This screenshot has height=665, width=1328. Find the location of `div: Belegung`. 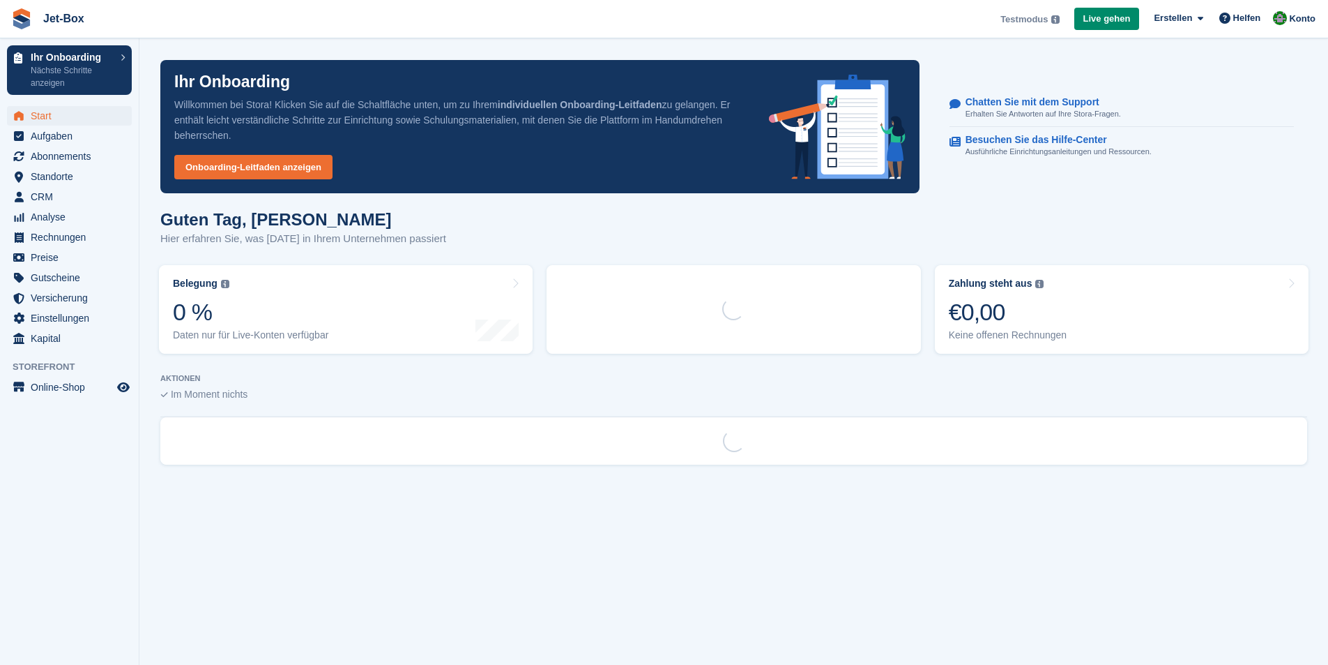

div: Belegung is located at coordinates (195, 283).